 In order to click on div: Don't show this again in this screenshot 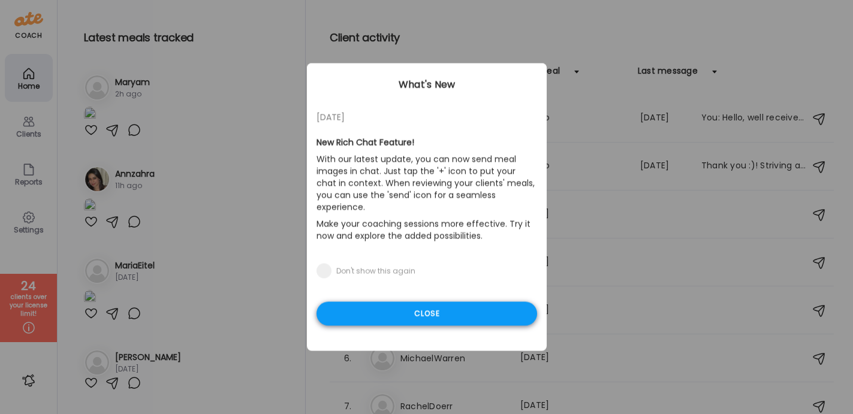, I will do `click(376, 272)`.